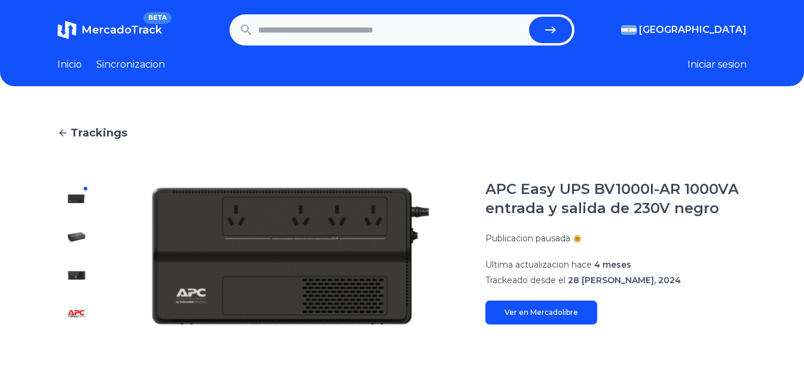  What do you see at coordinates (541, 312) in the screenshot?
I see `a: Ver en Mercadolibre` at bounding box center [541, 312].